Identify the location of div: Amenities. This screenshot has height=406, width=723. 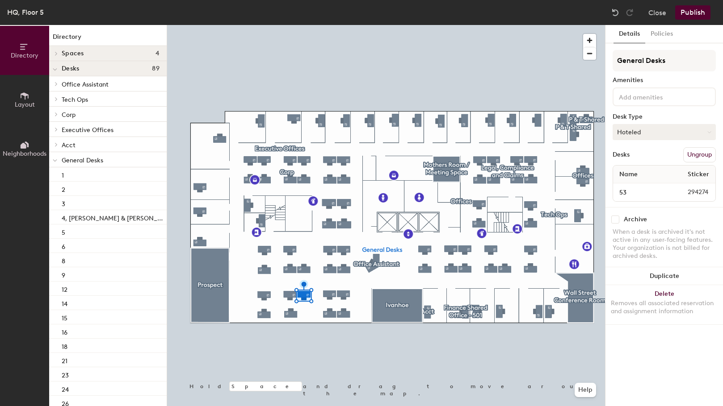
(664, 80).